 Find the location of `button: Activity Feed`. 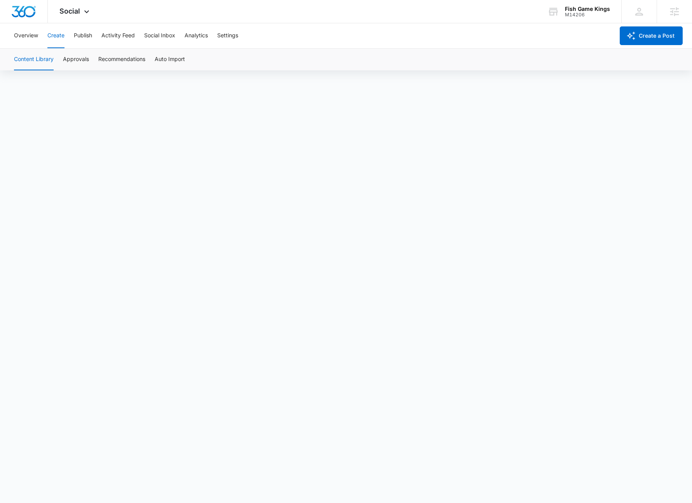

button: Activity Feed is located at coordinates (118, 36).